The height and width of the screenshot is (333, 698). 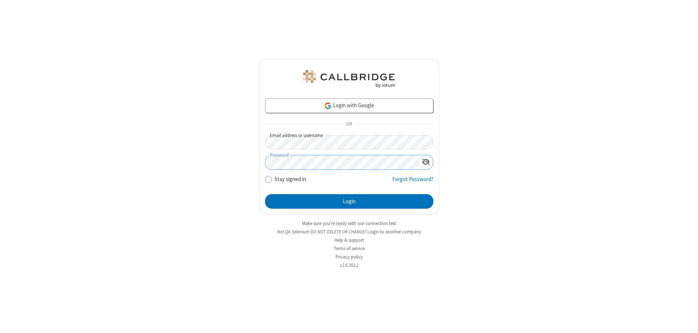 What do you see at coordinates (328, 106) in the screenshot?
I see `img: google-icon.png` at bounding box center [328, 106].